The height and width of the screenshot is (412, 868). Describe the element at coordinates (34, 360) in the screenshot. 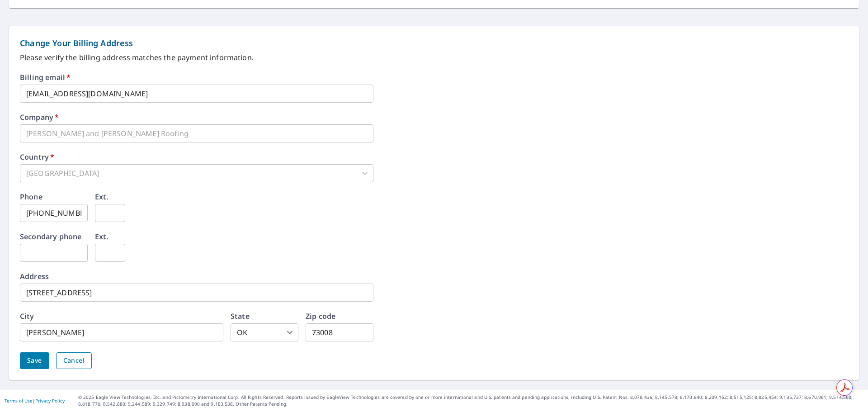

I see `span: Save` at that location.